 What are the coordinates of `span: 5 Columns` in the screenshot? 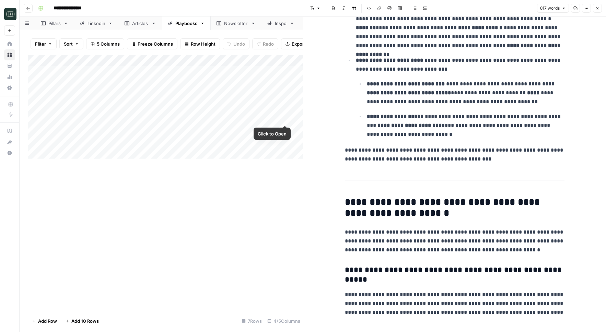 It's located at (108, 44).